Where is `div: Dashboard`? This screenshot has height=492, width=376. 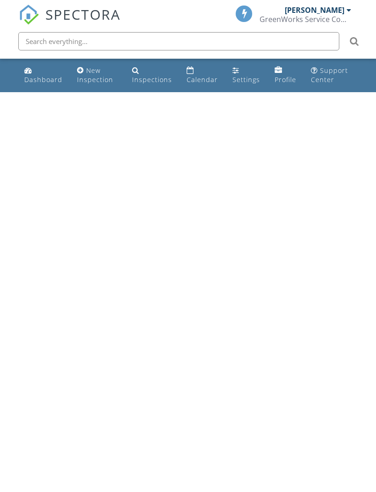 div: Dashboard is located at coordinates (43, 79).